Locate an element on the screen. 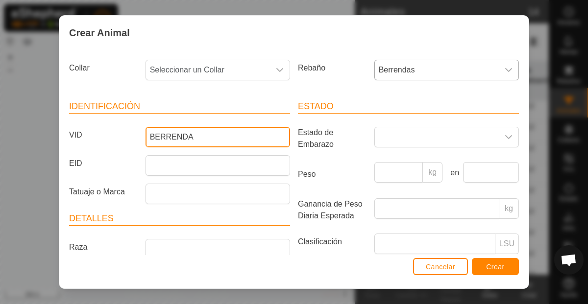 Image resolution: width=588 pixels, height=304 pixels. label: Ganancia de Peso Diaria Esperada is located at coordinates (332, 210).